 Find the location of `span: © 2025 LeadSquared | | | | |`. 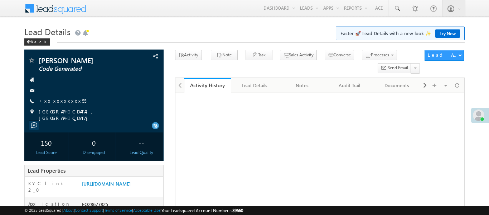

span: © 2025 LeadSquared | | | | | is located at coordinates (134, 210).